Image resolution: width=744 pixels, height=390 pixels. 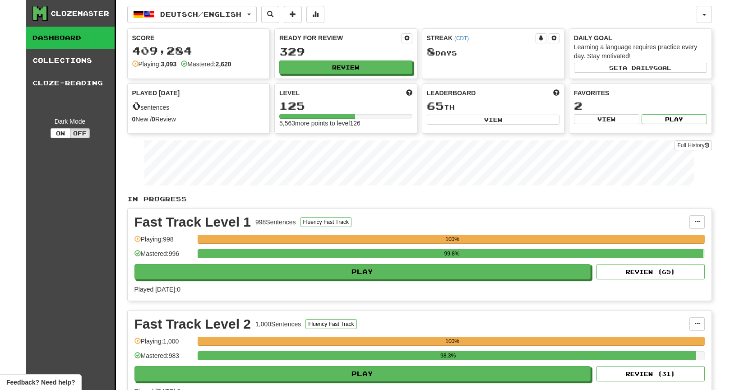 What do you see at coordinates (431, 51) in the screenshot?
I see `span: 8` at bounding box center [431, 51].